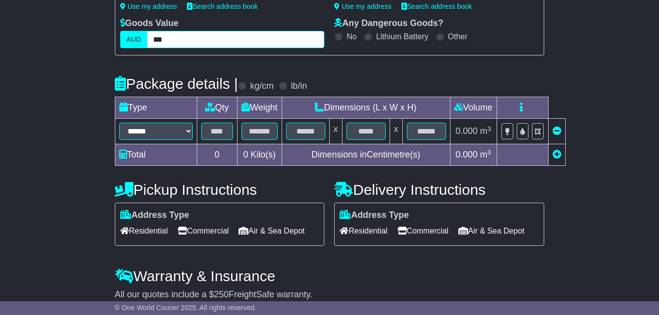 The image size is (659, 315). Describe the element at coordinates (217, 108) in the screenshot. I see `td: Qty` at that location.